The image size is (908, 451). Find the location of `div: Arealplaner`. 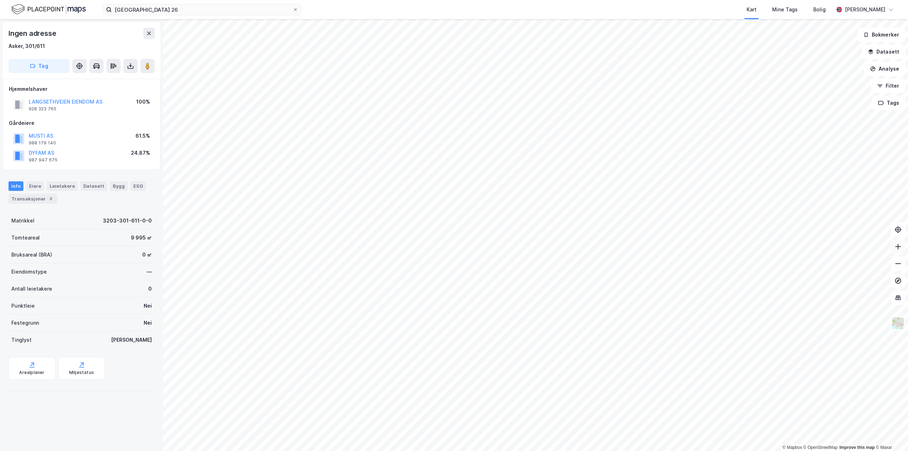

div: Arealplaner is located at coordinates (32, 372).